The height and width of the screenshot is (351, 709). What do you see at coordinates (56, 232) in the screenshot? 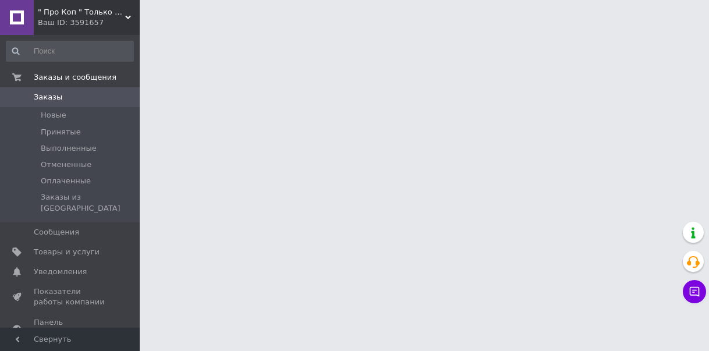
I see `span: Сообщения` at bounding box center [56, 232].